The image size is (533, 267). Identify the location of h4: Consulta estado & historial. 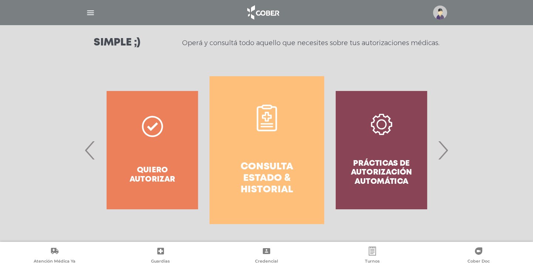
(267, 179).